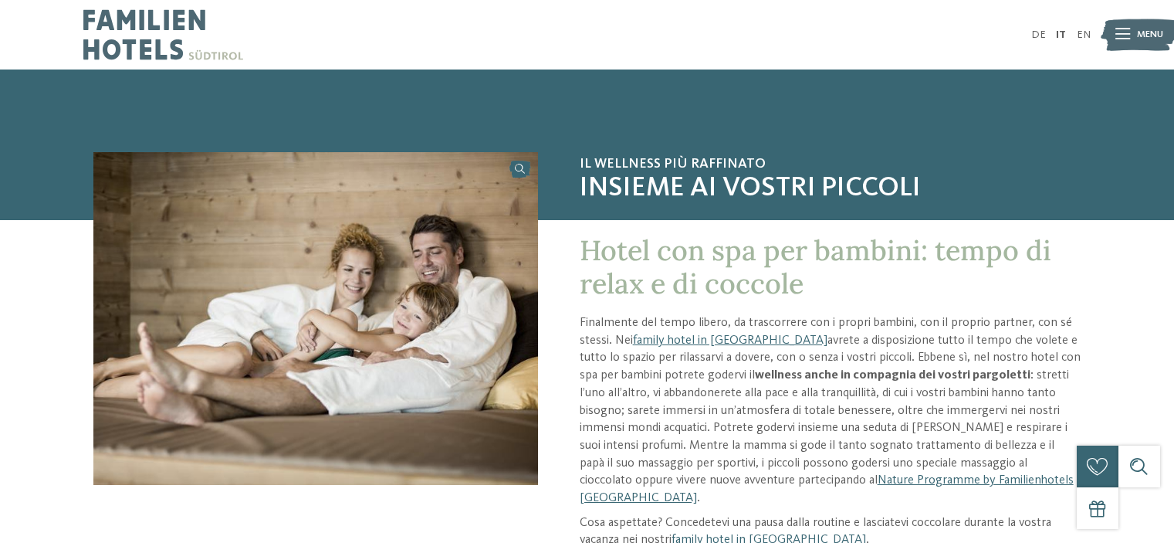 The width and height of the screenshot is (1174, 543). I want to click on a: DE, so click(1038, 35).